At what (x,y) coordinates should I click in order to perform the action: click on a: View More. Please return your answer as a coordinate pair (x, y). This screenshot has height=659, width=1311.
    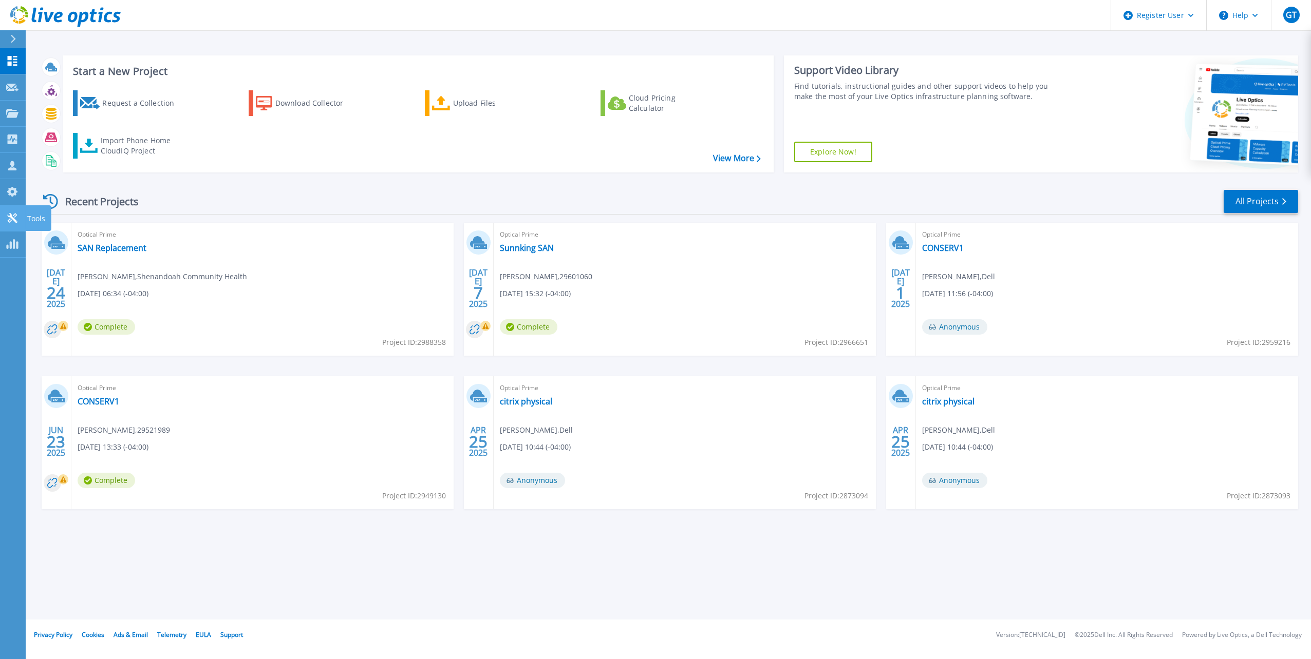
    Looking at the image, I should click on (736, 158).